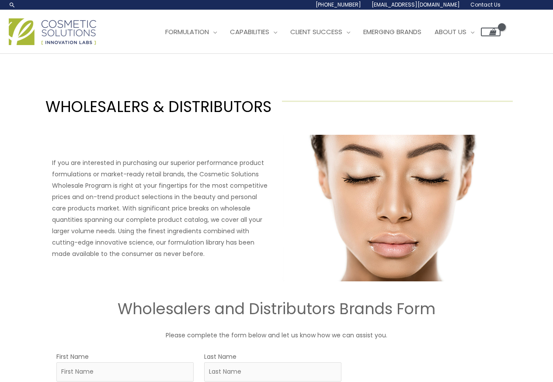 The image size is (553, 382). I want to click on label: First Name, so click(73, 356).